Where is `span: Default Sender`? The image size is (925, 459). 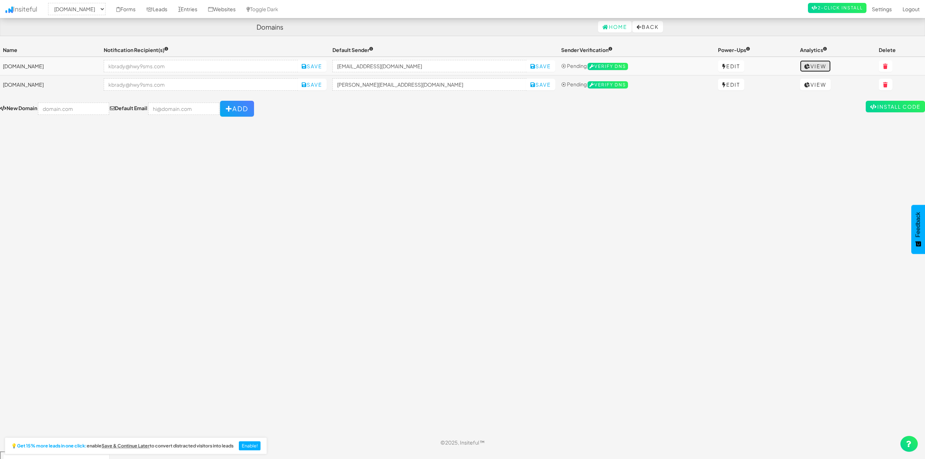 span: Default Sender is located at coordinates (353, 50).